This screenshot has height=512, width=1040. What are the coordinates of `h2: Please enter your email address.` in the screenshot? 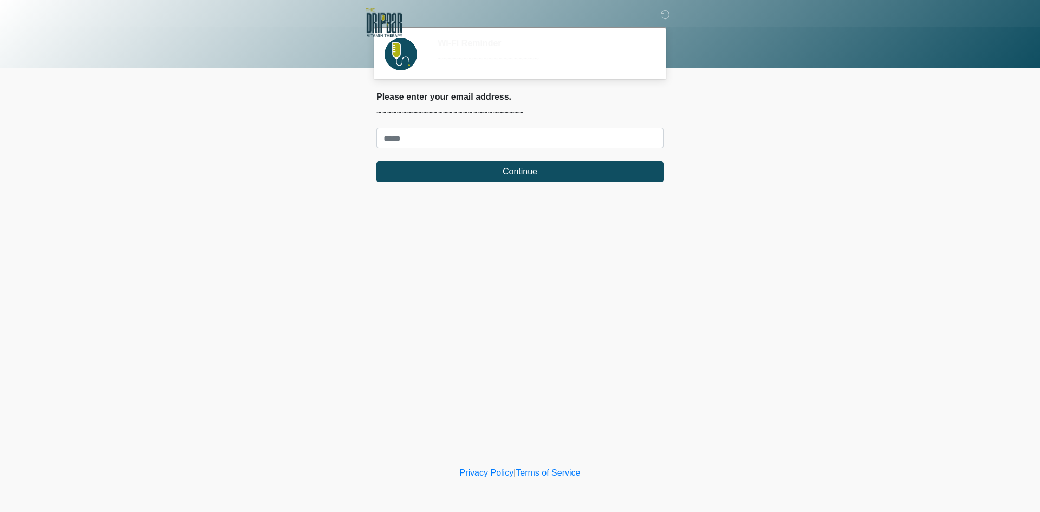 It's located at (520, 96).